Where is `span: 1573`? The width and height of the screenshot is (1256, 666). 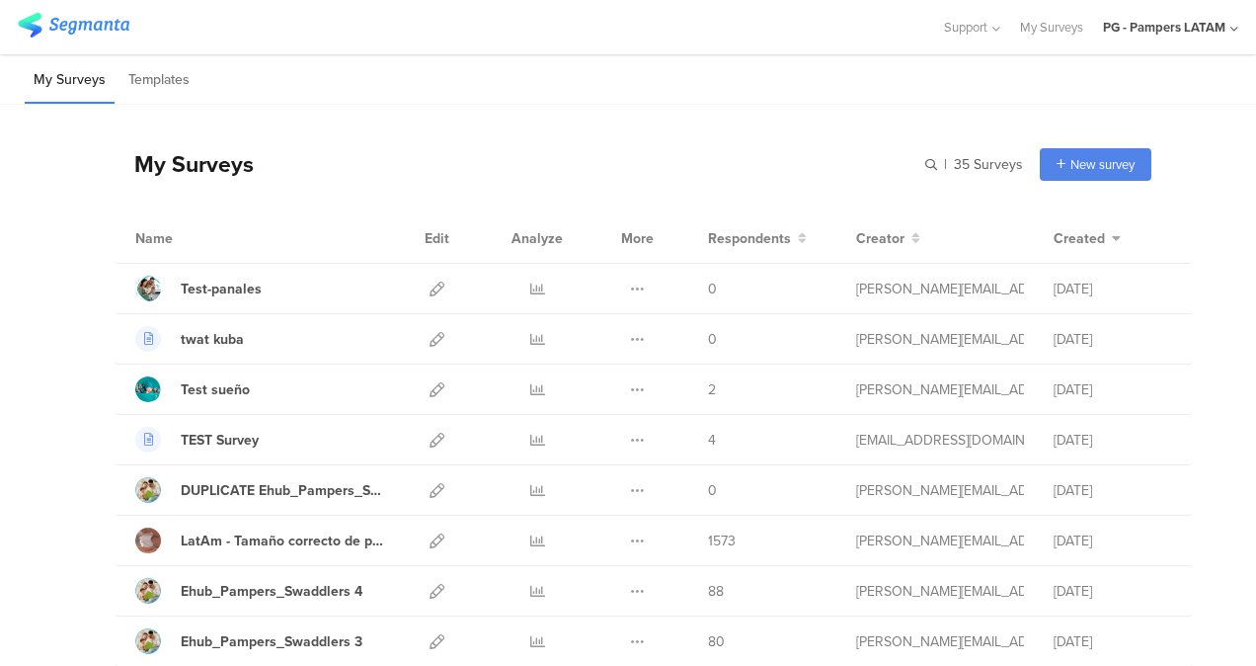 span: 1573 is located at coordinates (722, 540).